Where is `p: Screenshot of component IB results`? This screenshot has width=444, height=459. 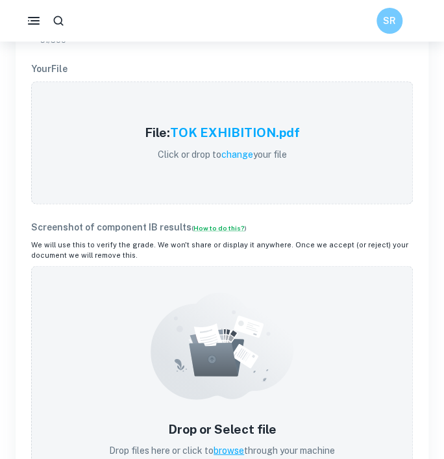
p: Screenshot of component IB results is located at coordinates (222, 227).